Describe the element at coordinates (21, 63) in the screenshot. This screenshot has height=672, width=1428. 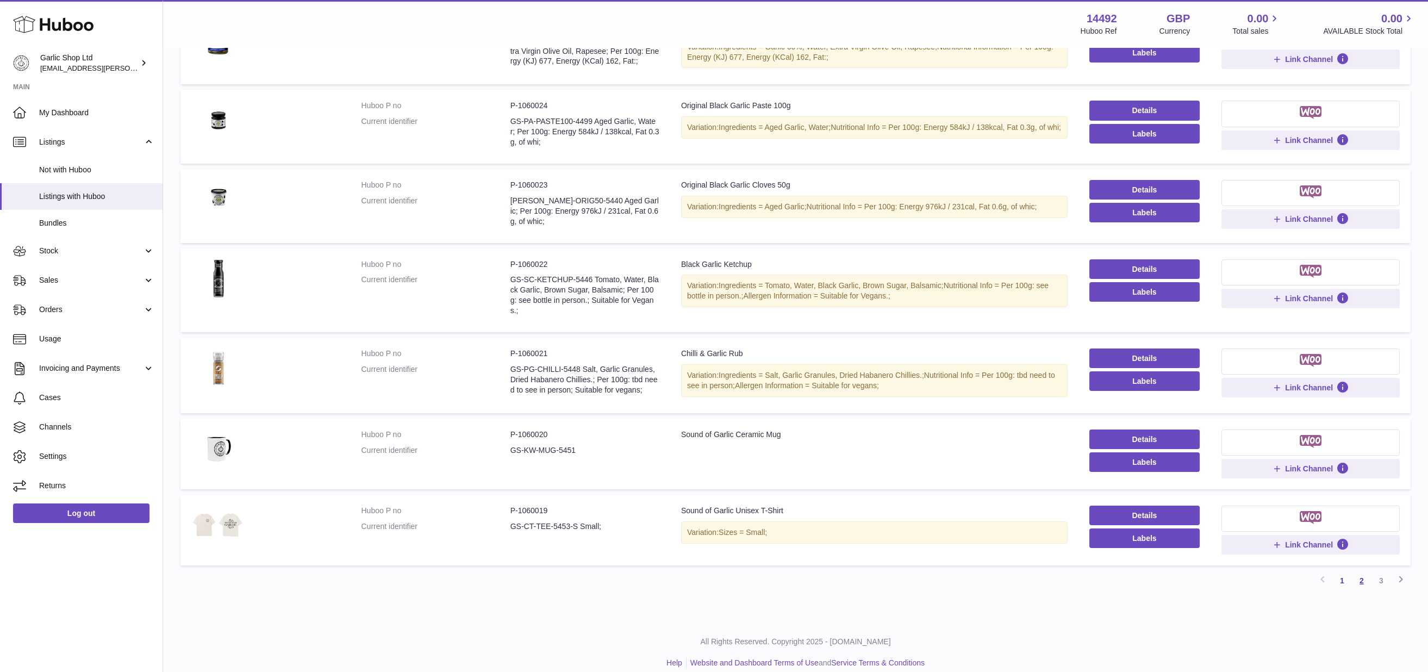
I see `img: alec.veit@garlicshop.co.uk` at that location.